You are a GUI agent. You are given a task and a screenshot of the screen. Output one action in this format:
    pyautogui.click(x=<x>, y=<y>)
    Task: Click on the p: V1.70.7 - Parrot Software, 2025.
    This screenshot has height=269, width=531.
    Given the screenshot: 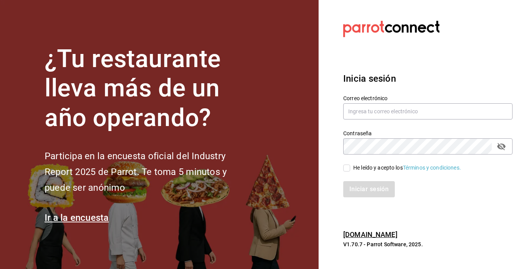 What is the action you would take?
    pyautogui.click(x=428, y=244)
    